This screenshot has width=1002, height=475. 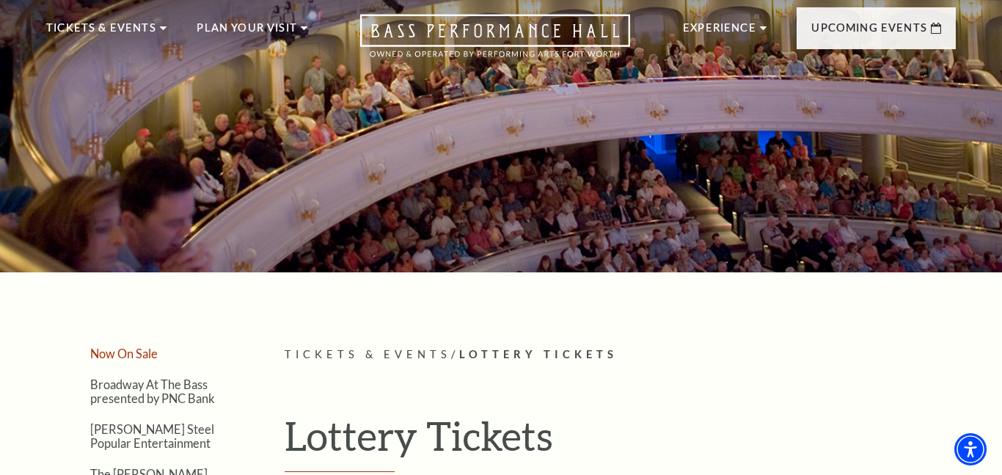 I want to click on p: Tickets & Events, so click(x=101, y=32).